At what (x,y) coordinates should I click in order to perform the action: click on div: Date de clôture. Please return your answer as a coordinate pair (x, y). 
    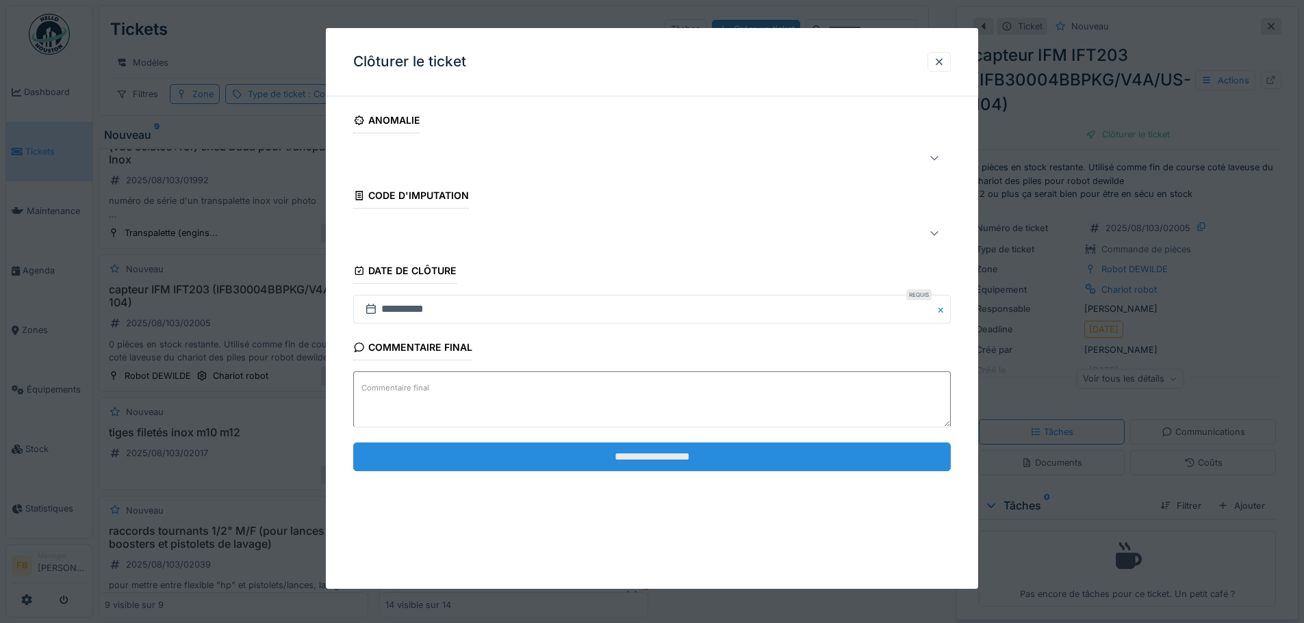
    Looking at the image, I should click on (404, 272).